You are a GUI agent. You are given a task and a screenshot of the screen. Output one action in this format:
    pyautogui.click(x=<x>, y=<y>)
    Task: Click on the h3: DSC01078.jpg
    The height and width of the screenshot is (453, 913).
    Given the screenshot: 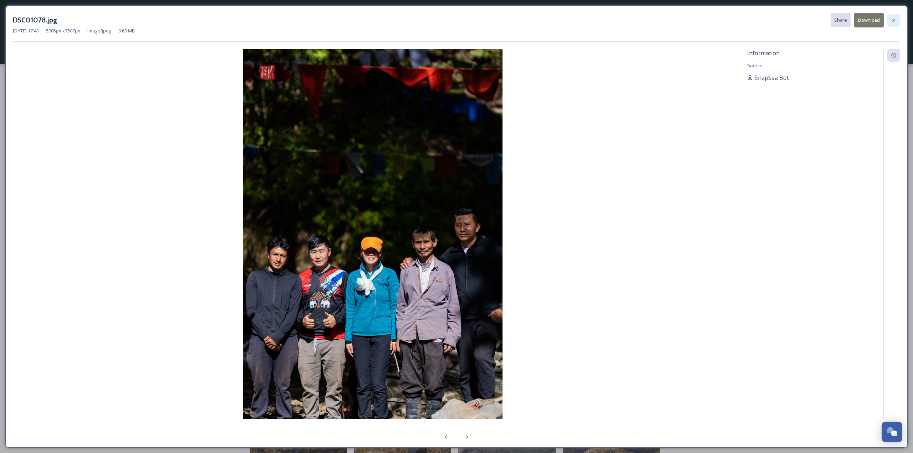 What is the action you would take?
    pyautogui.click(x=35, y=20)
    